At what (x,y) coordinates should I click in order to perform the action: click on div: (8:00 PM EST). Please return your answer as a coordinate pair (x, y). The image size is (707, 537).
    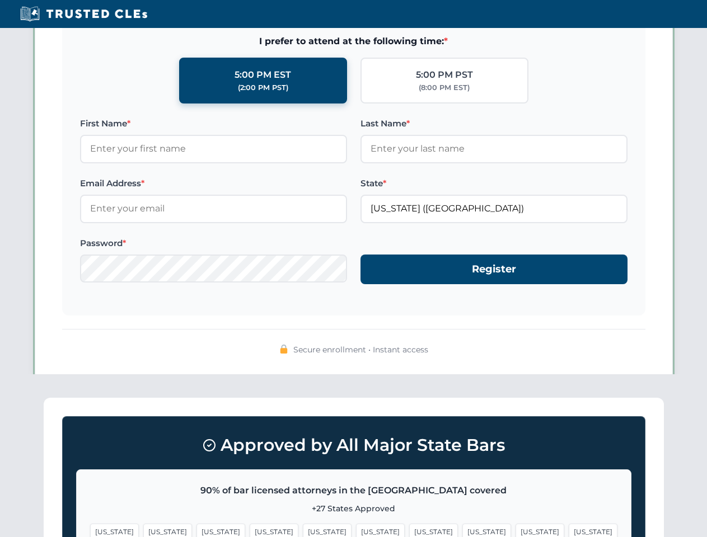
    Looking at the image, I should click on (444, 88).